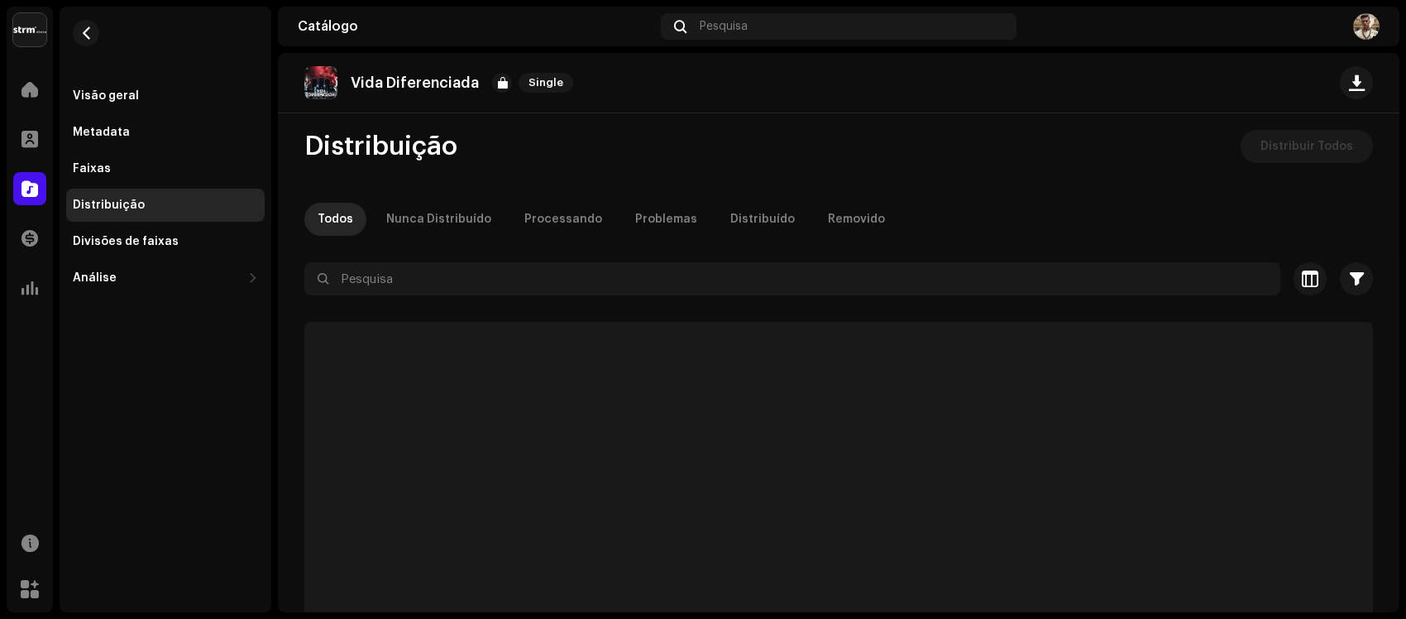 This screenshot has width=1406, height=619. Describe the element at coordinates (94, 278) in the screenshot. I see `div: Análise` at that location.